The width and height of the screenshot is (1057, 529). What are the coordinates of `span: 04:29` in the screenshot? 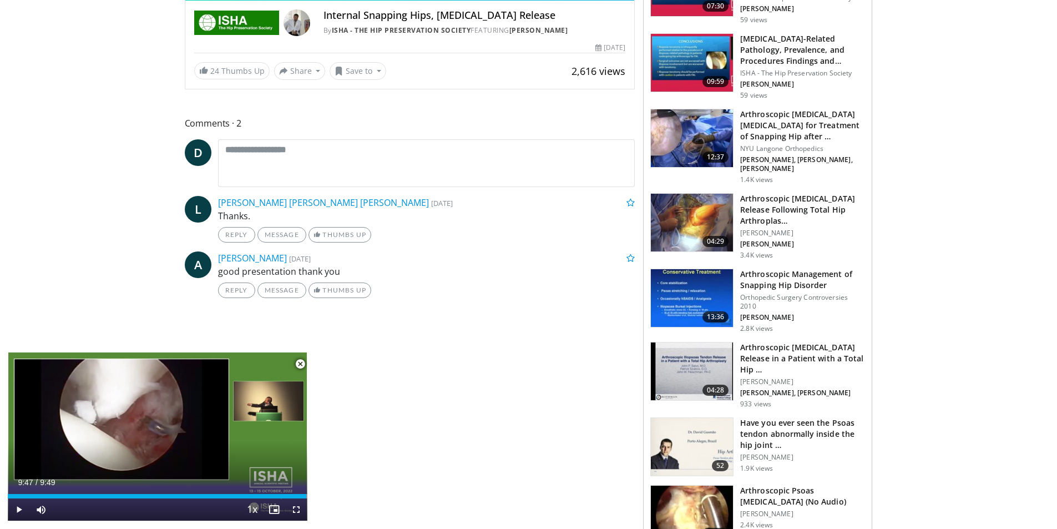 It's located at (716, 241).